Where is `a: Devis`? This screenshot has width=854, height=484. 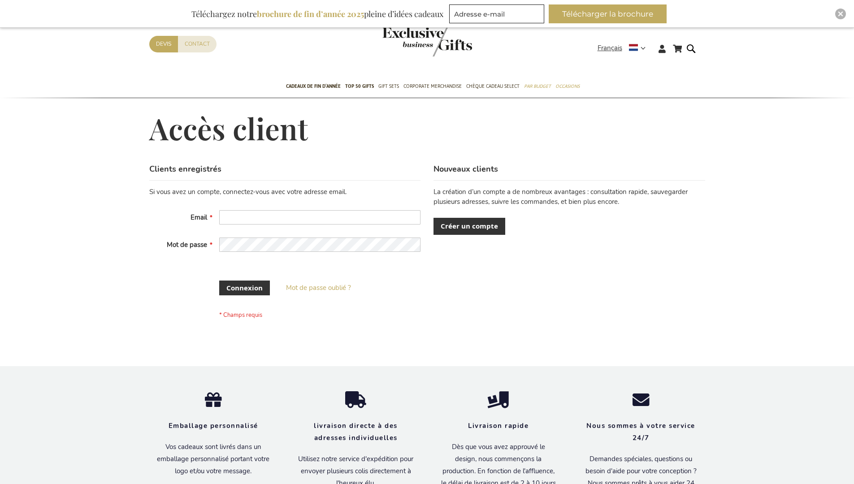
a: Devis is located at coordinates (164, 44).